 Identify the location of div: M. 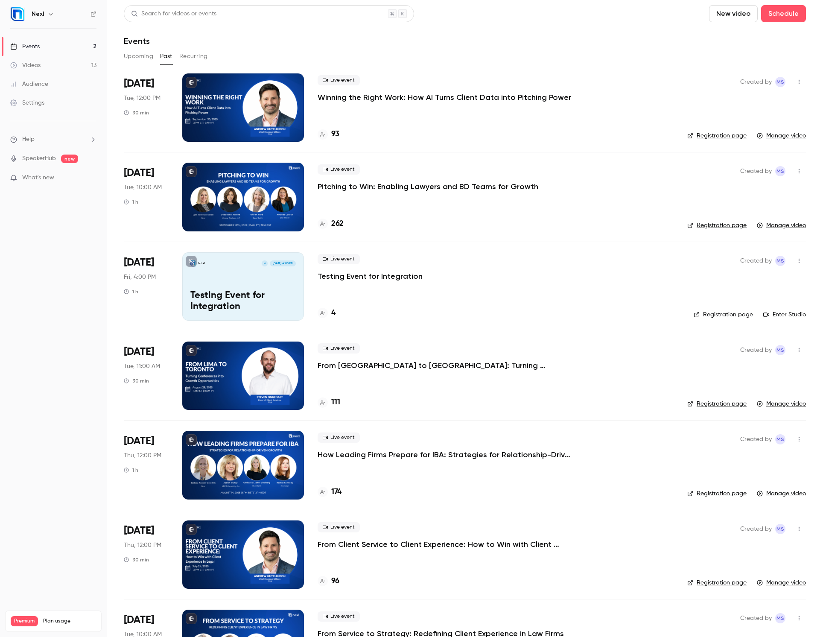
(265, 263).